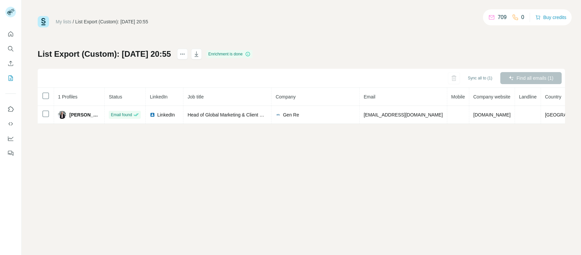 The width and height of the screenshot is (581, 255). I want to click on img: Avatar, so click(62, 115).